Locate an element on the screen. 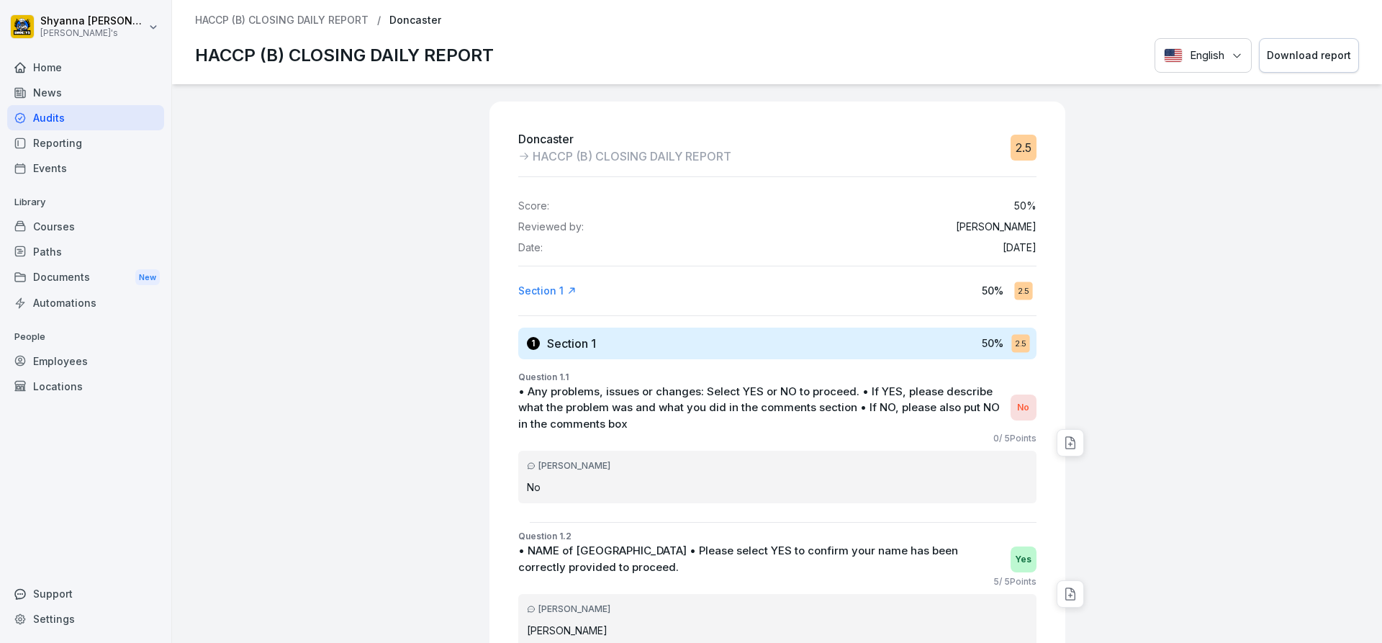 The image size is (1382, 643). a: Automations is located at coordinates (86, 302).